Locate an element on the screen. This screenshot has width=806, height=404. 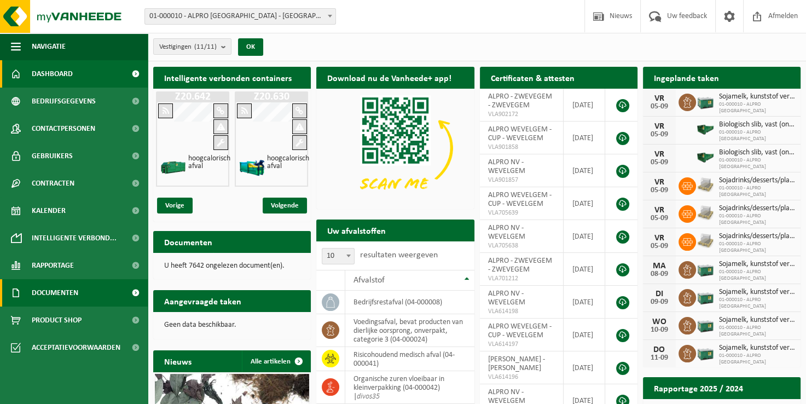
img: HK-XZ-20-GN-12 is located at coordinates (252, 167).